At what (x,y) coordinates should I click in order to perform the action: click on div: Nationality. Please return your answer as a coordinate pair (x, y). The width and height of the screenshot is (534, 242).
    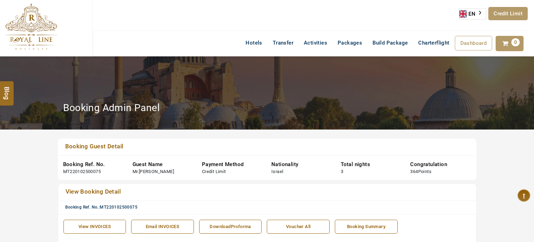
    Looking at the image, I should click on (301, 165).